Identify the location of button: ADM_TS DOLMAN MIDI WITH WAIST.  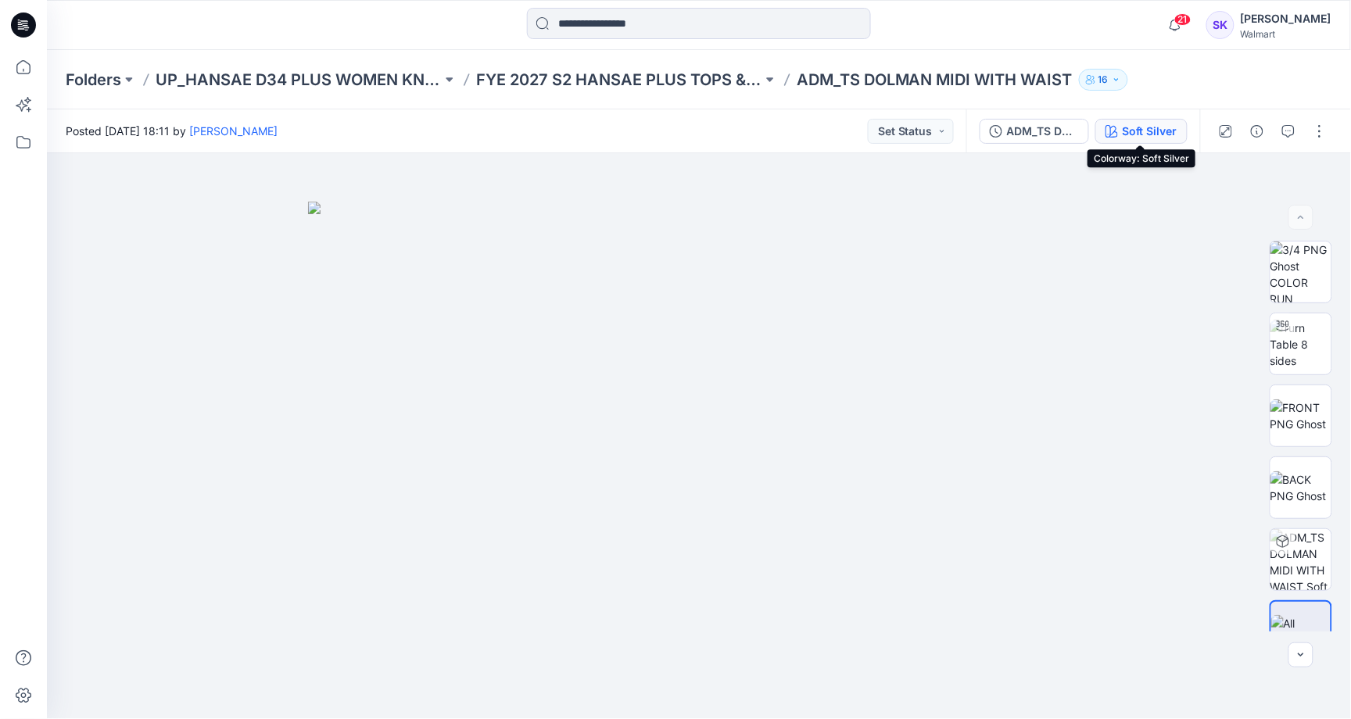
(1034, 131).